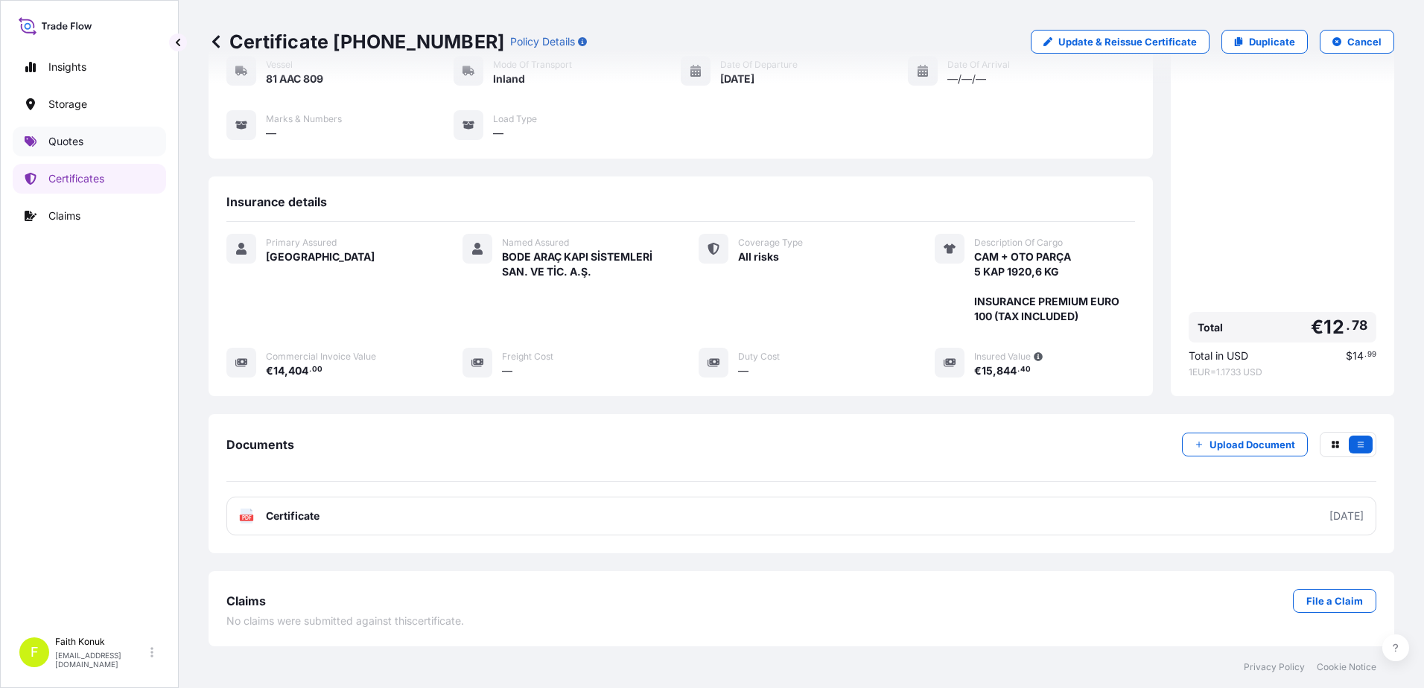 The width and height of the screenshot is (1424, 688). Describe the element at coordinates (89, 67) in the screenshot. I see `a: Insights` at that location.